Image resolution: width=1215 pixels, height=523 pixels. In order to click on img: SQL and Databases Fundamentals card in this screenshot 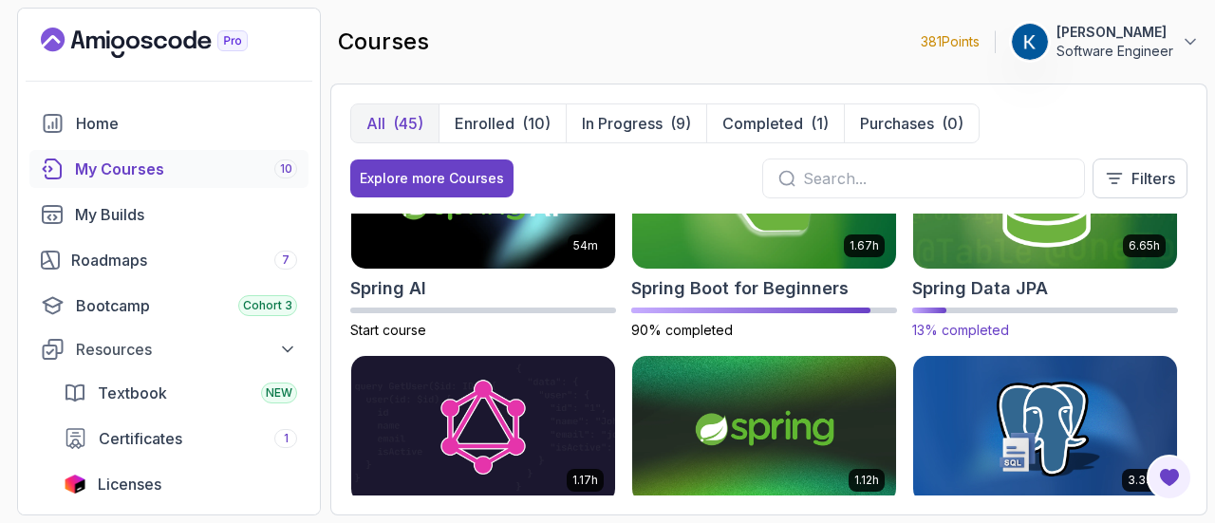, I will do `click(1045, 430)`.